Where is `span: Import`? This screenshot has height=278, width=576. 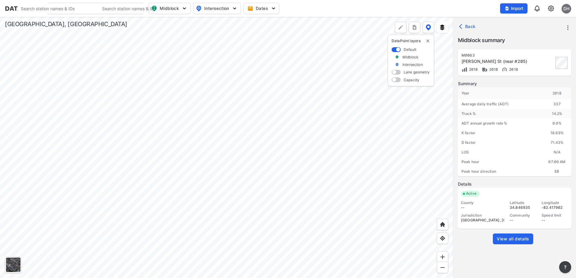
span: Import is located at coordinates (513, 8).